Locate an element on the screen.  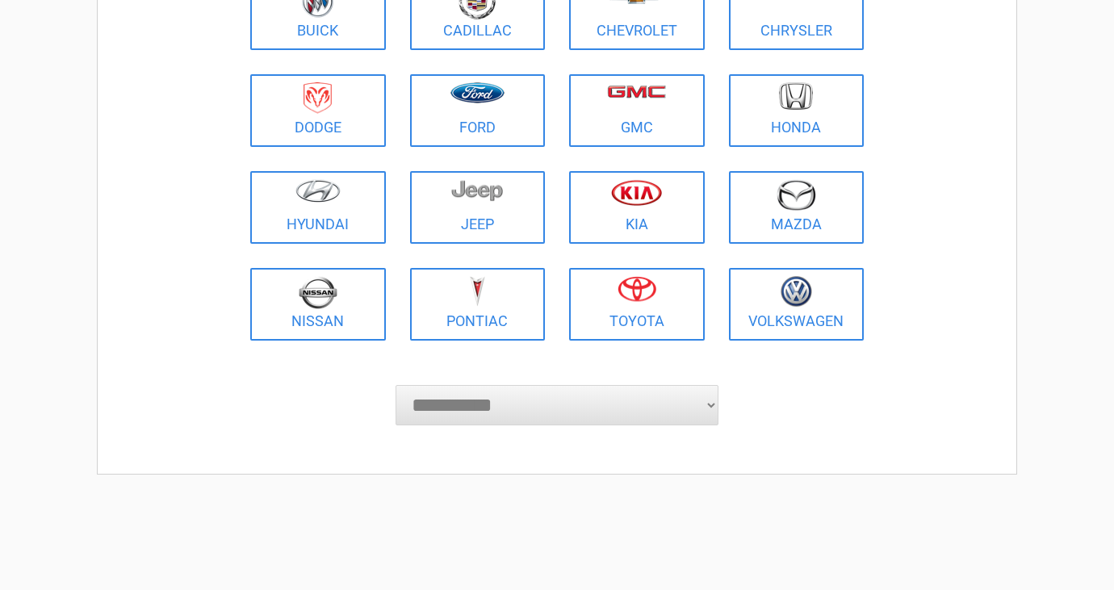
img: mazda is located at coordinates (796, 194).